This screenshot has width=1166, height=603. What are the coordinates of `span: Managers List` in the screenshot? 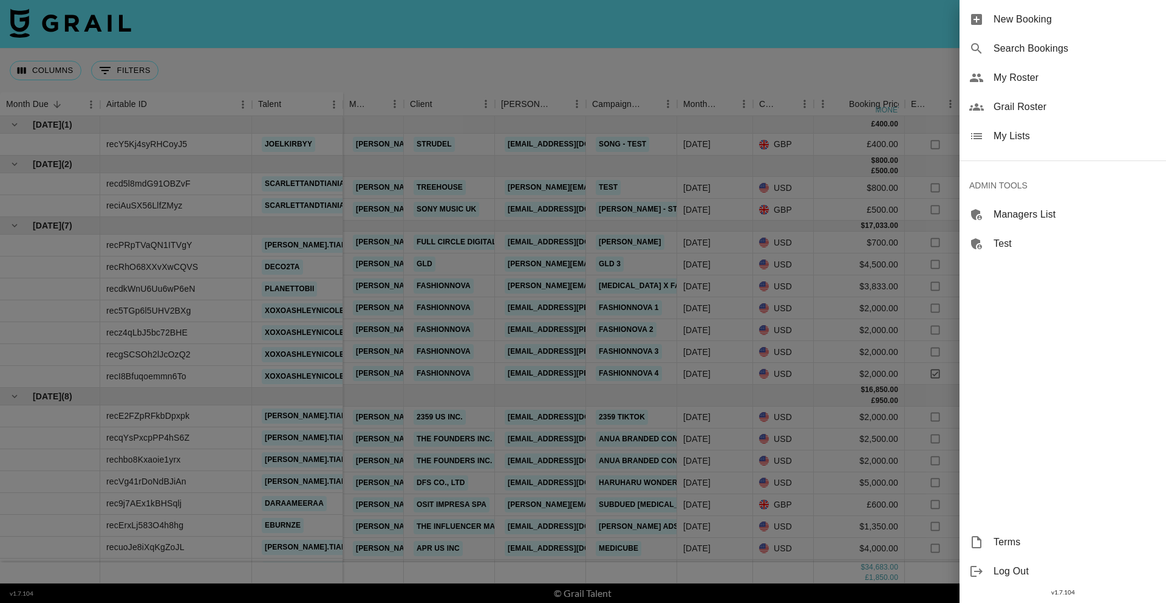 It's located at (1075, 214).